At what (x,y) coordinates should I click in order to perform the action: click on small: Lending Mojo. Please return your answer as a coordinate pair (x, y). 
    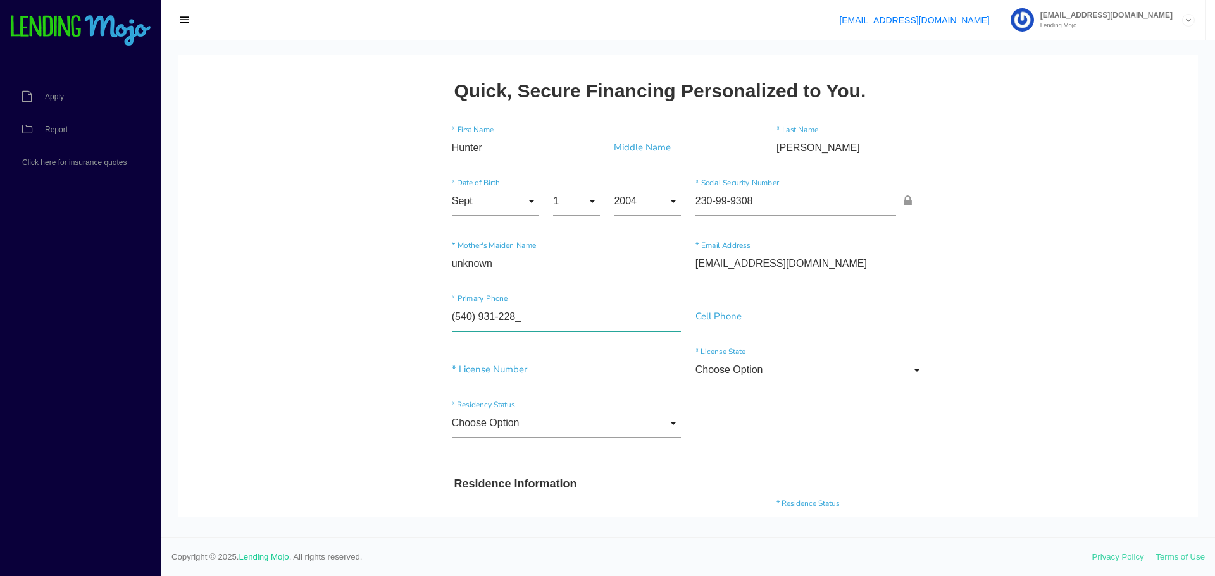
    Looking at the image, I should click on (1103, 25).